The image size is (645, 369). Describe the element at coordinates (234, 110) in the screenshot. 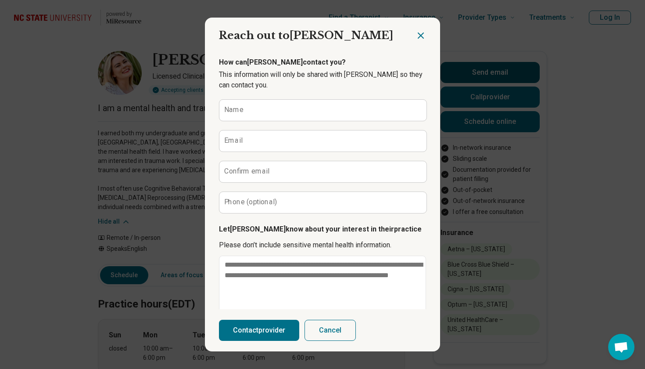

I see `label: Name` at that location.